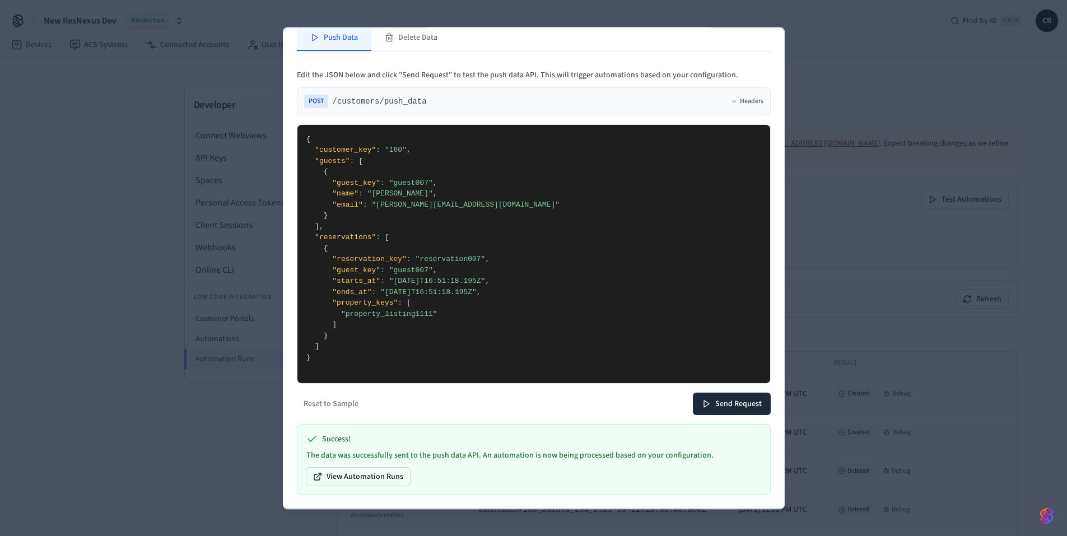  What do you see at coordinates (380, 101) in the screenshot?
I see `span: /customers/push_data` at bounding box center [380, 101].